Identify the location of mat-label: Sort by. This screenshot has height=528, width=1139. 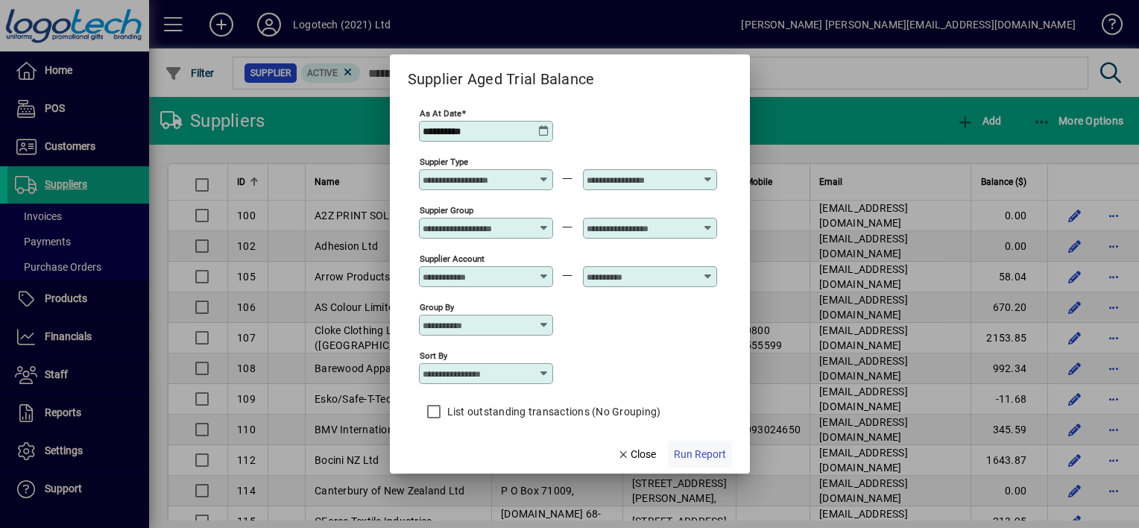
(433, 355).